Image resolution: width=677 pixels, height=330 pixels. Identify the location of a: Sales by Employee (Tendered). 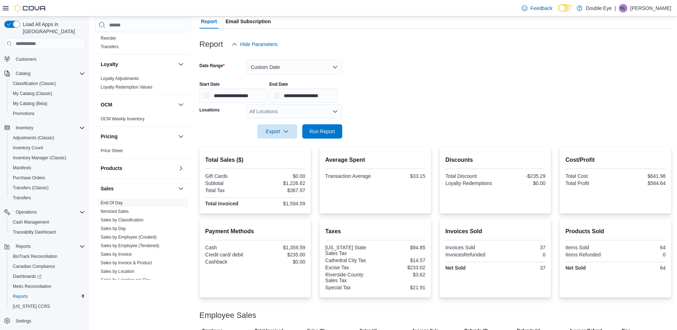
(130, 246).